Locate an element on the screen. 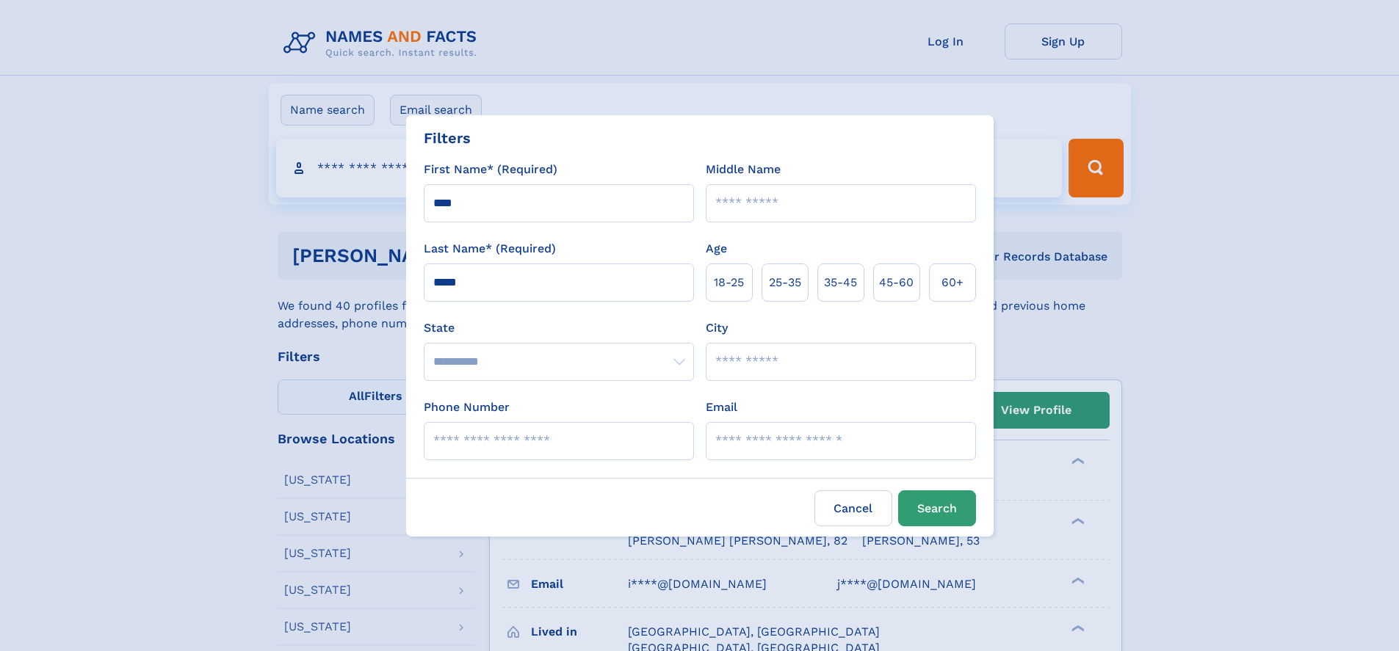 Image resolution: width=1399 pixels, height=651 pixels. button: Search is located at coordinates (937, 508).